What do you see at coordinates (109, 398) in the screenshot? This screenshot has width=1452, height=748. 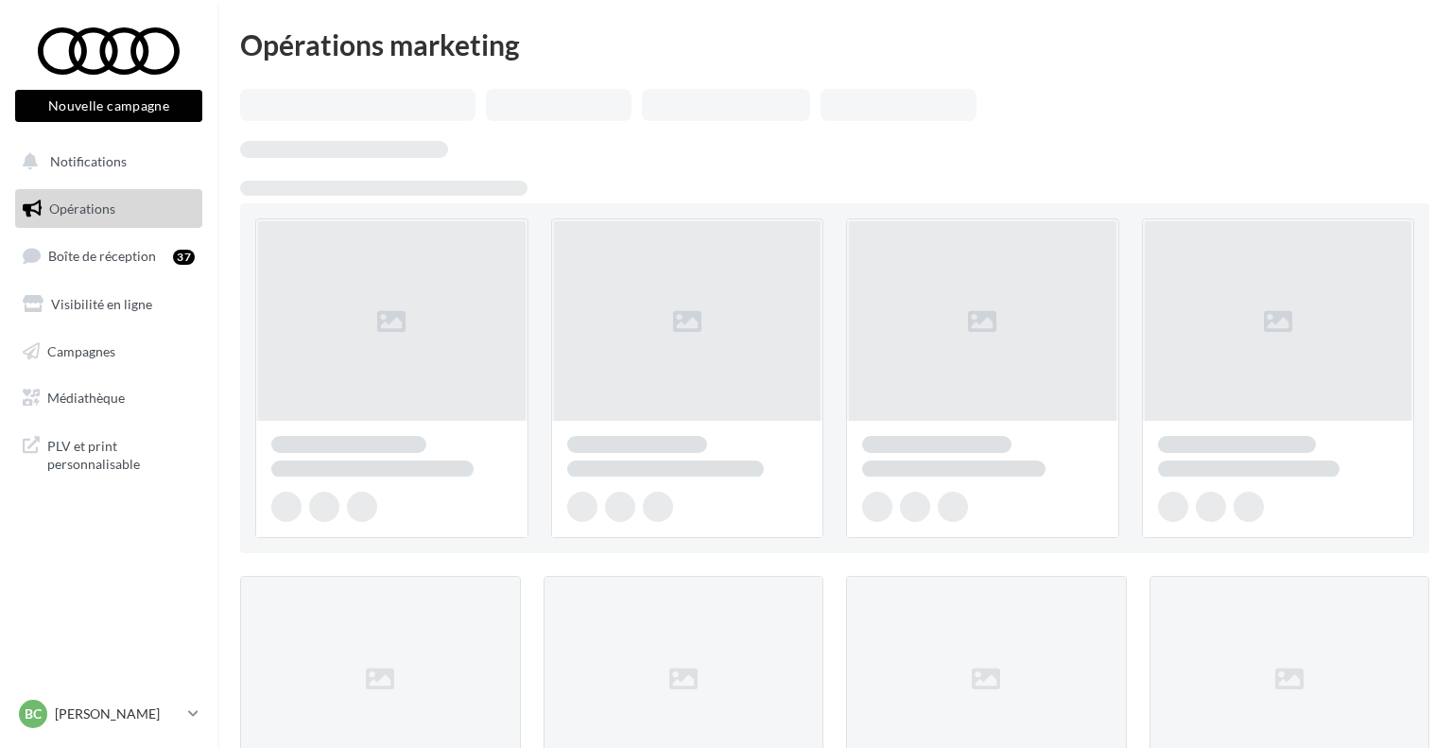 I see `a: Médiathèque` at bounding box center [109, 398].